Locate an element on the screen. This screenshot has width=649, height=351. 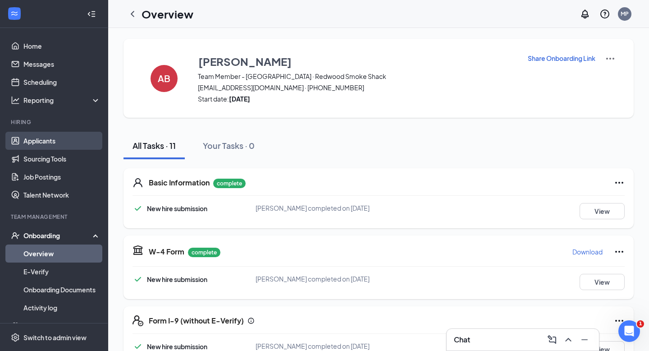
a: Messages is located at coordinates (62, 64).